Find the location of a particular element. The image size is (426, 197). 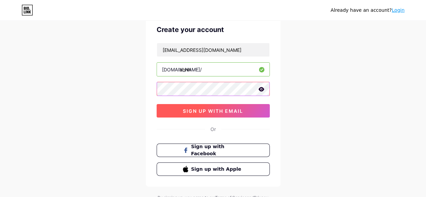

span: Sign up with Apple is located at coordinates (217, 169).